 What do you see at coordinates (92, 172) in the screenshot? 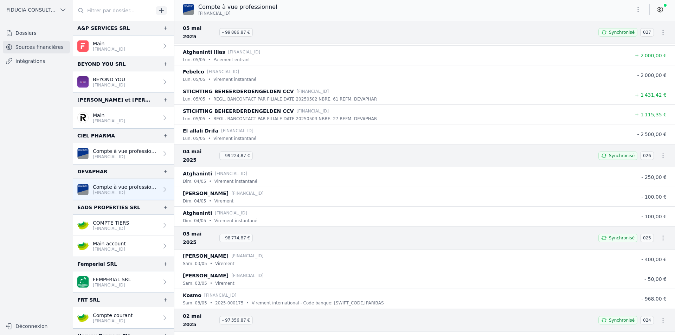
I see `div: DEVAPHAR` at bounding box center [92, 172].